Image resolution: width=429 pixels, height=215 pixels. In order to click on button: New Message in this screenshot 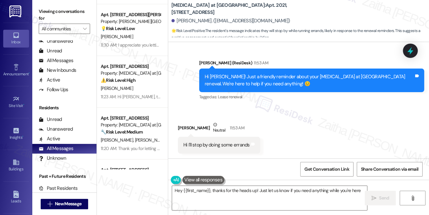, I will do `click(65, 204)`.